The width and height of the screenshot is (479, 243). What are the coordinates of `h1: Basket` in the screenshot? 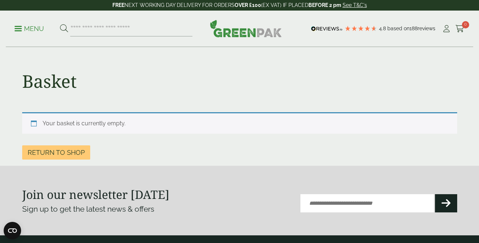 It's located at (50, 81).